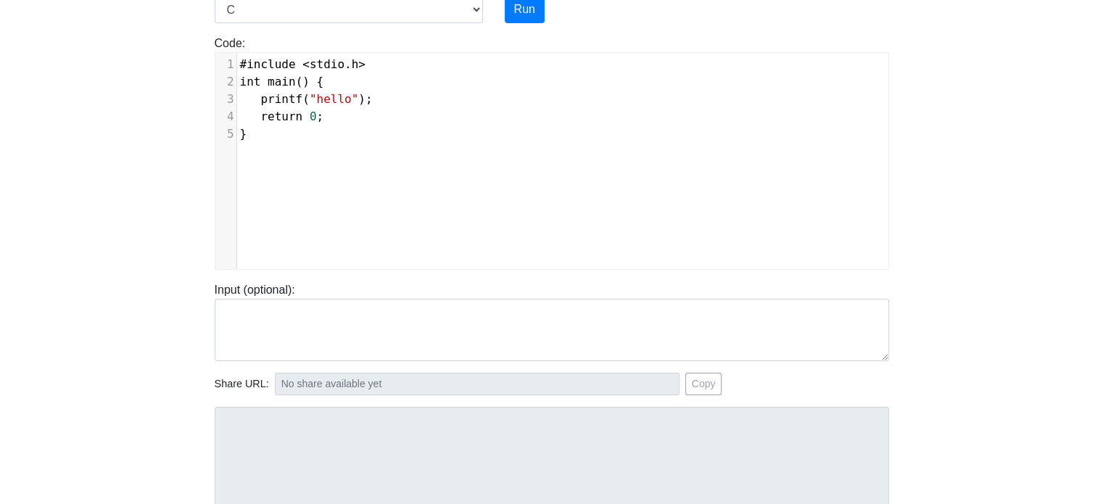 The image size is (1103, 504). I want to click on div: 5, so click(226, 134).